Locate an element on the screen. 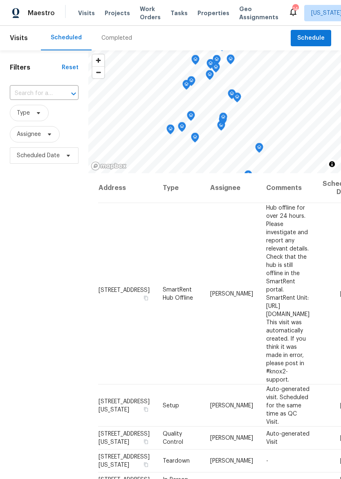  span: Zoom in is located at coordinates (98, 60).